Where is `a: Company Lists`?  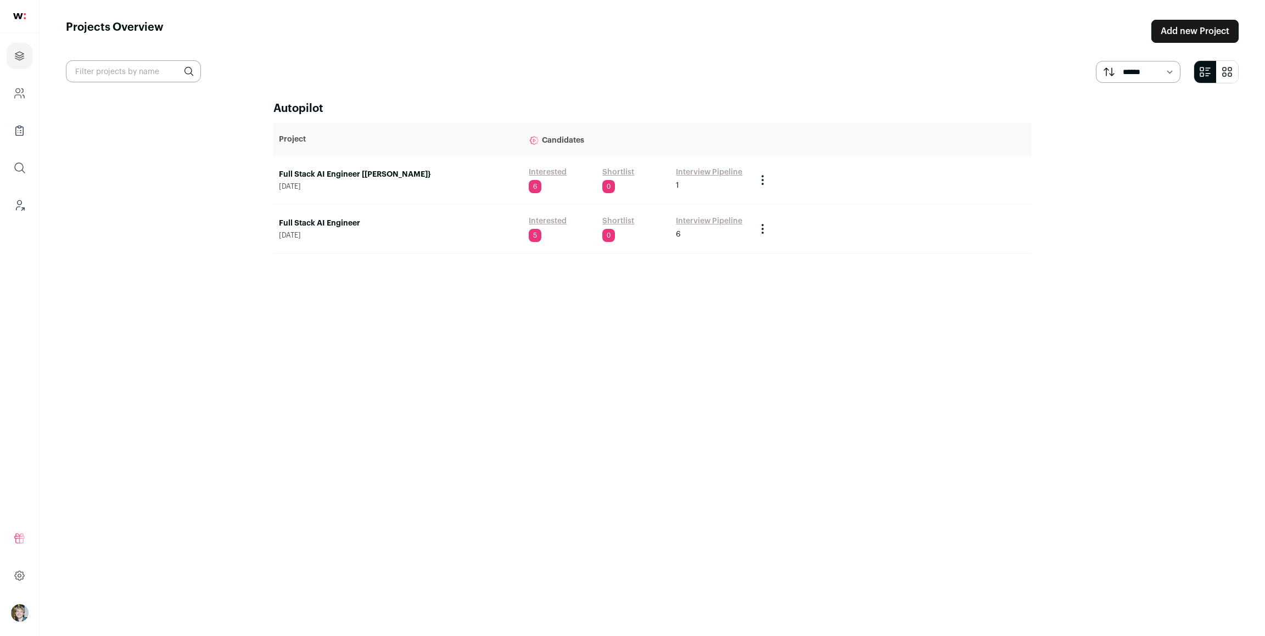 a: Company Lists is located at coordinates (19, 131).